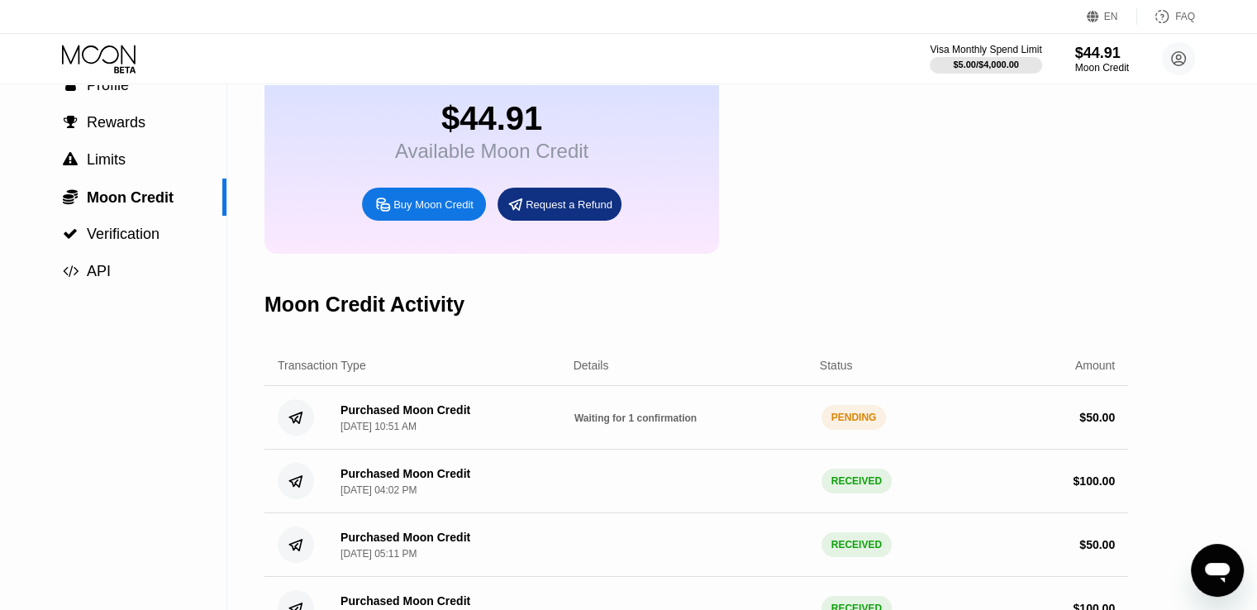 This screenshot has height=610, width=1257. Describe the element at coordinates (116, 122) in the screenshot. I see `span: Rewards` at that location.